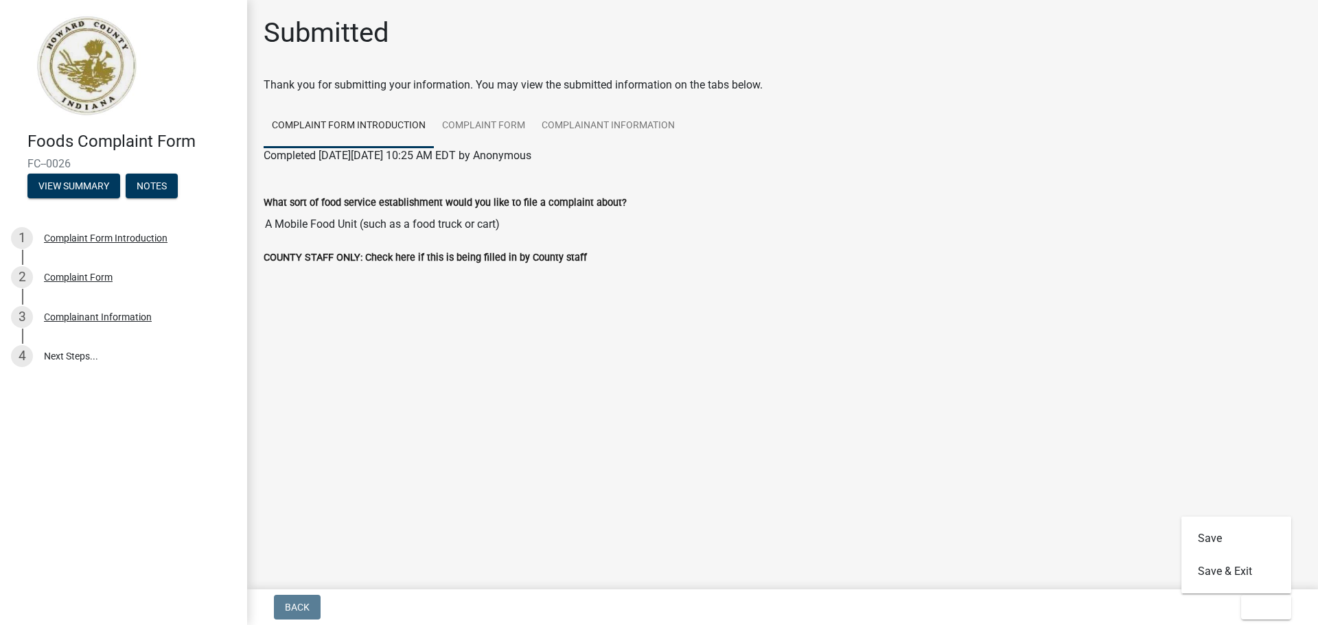 The height and width of the screenshot is (625, 1318). I want to click on button: Save, so click(1236, 539).